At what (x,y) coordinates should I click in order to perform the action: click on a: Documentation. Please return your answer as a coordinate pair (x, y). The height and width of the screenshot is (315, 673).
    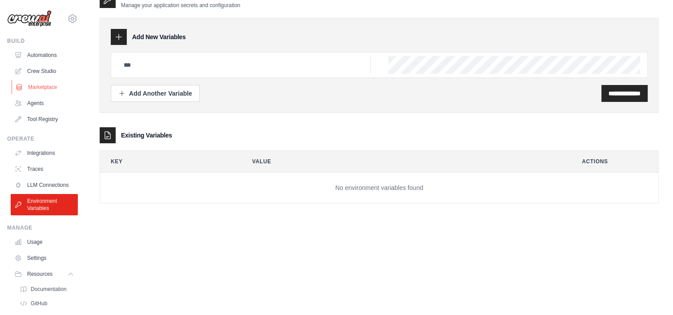
    Looking at the image, I should click on (47, 289).